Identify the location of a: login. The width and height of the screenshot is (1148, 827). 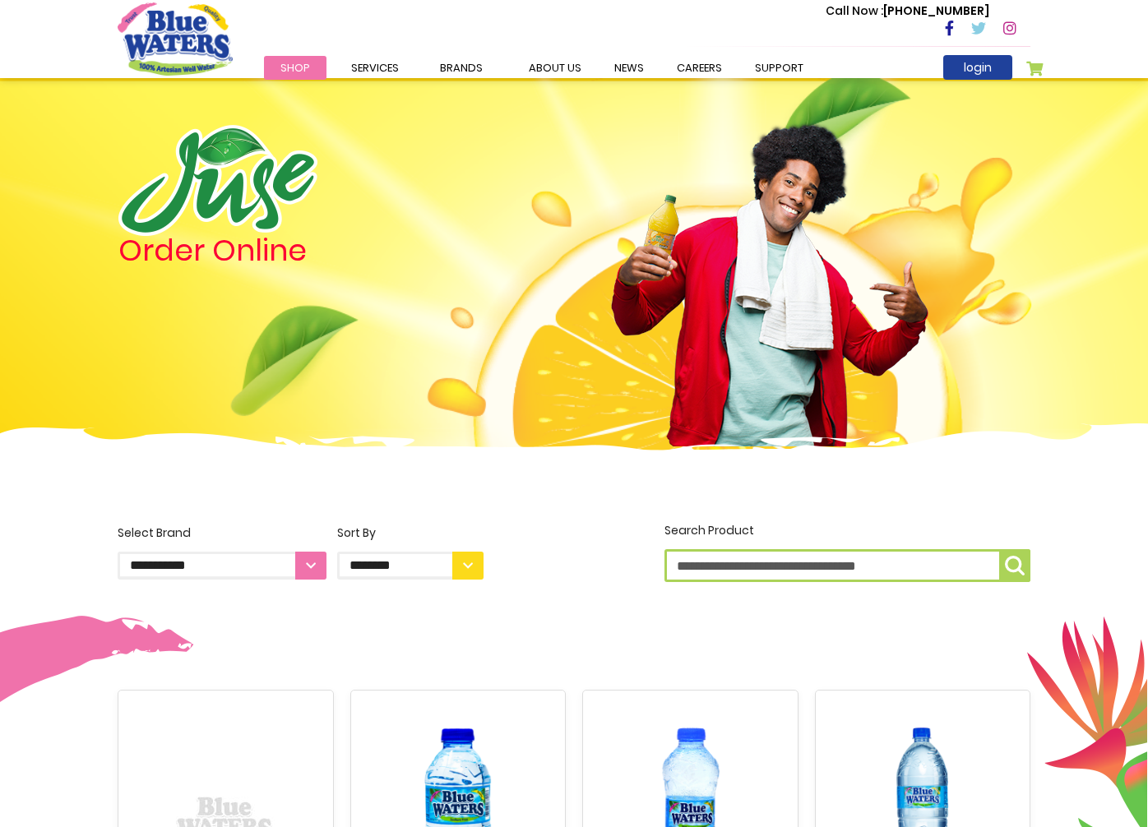
(978, 67).